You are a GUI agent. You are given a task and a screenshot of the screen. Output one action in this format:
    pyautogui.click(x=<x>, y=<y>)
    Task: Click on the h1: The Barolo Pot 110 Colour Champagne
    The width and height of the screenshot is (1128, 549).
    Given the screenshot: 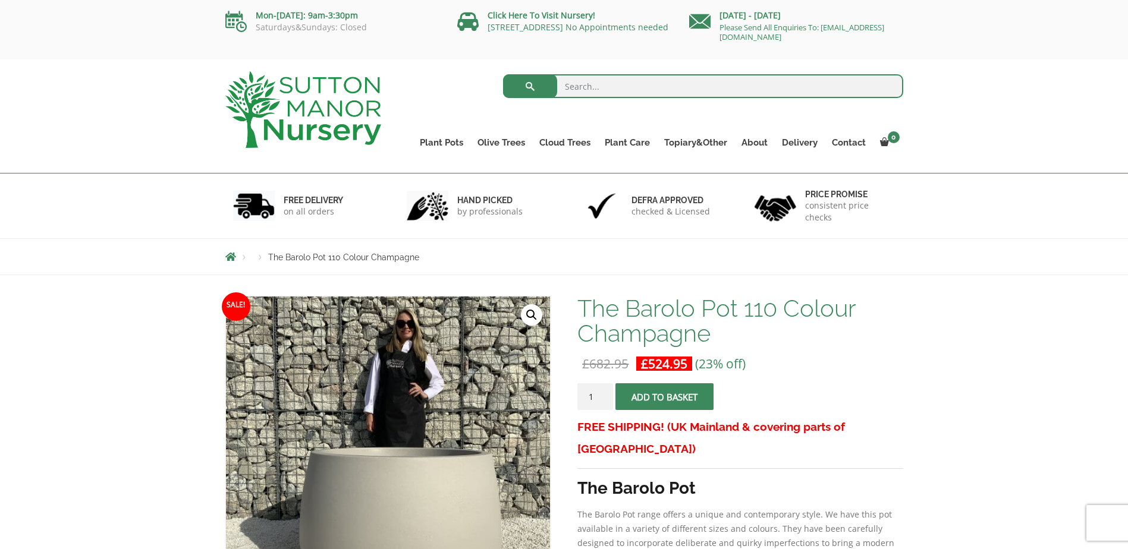 What is the action you would take?
    pyautogui.click(x=740, y=321)
    